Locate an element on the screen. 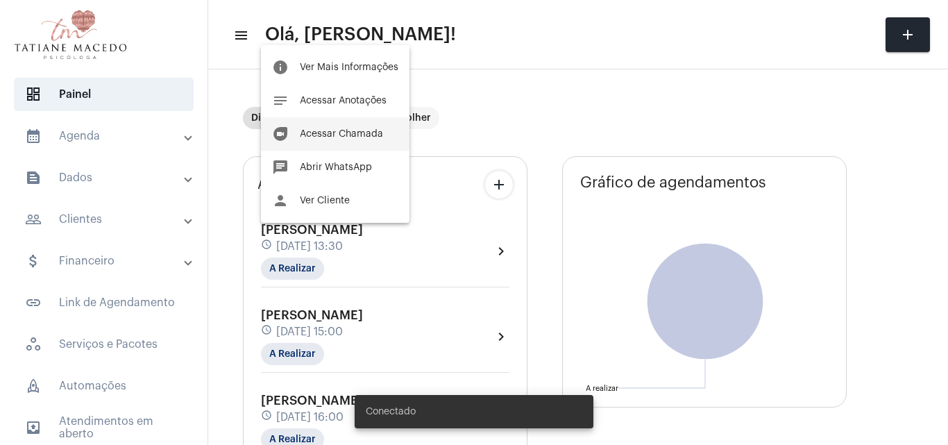  span: Abrir WhatsApp is located at coordinates (336, 167).